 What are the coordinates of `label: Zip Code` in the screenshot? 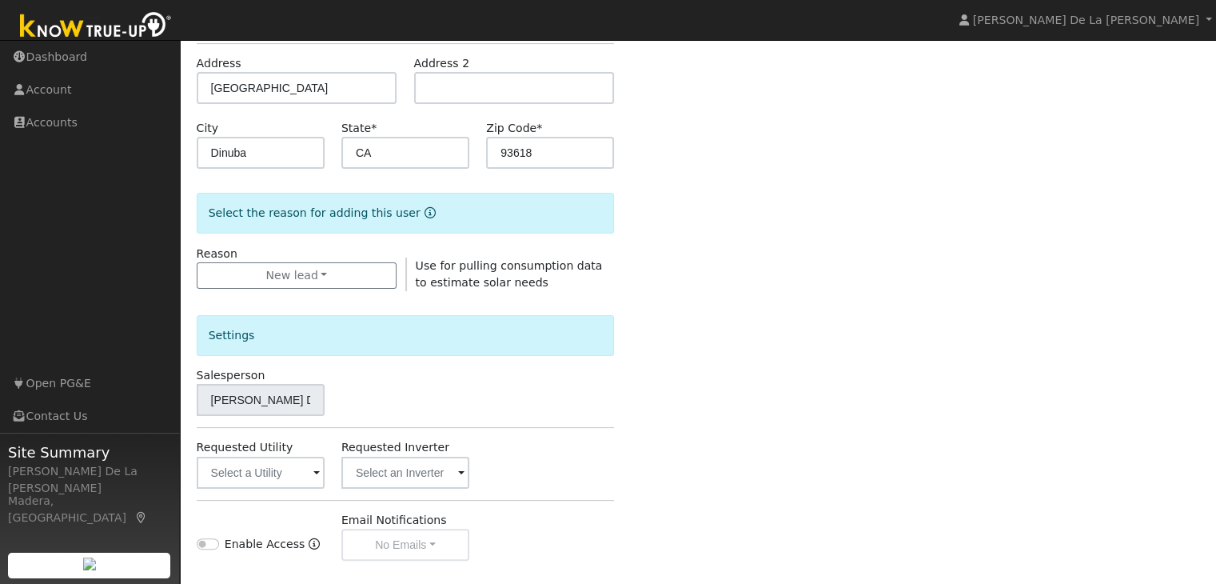 It's located at (514, 128).